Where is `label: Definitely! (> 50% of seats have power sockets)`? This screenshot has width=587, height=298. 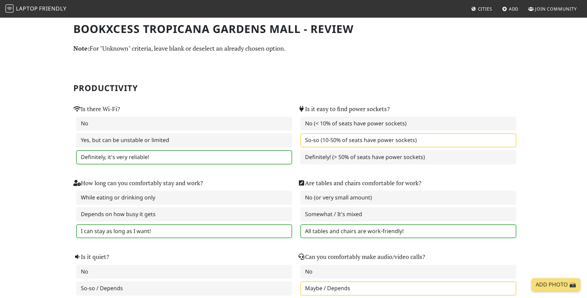 label: Definitely! (> 50% of seats have power sockets) is located at coordinates (408, 157).